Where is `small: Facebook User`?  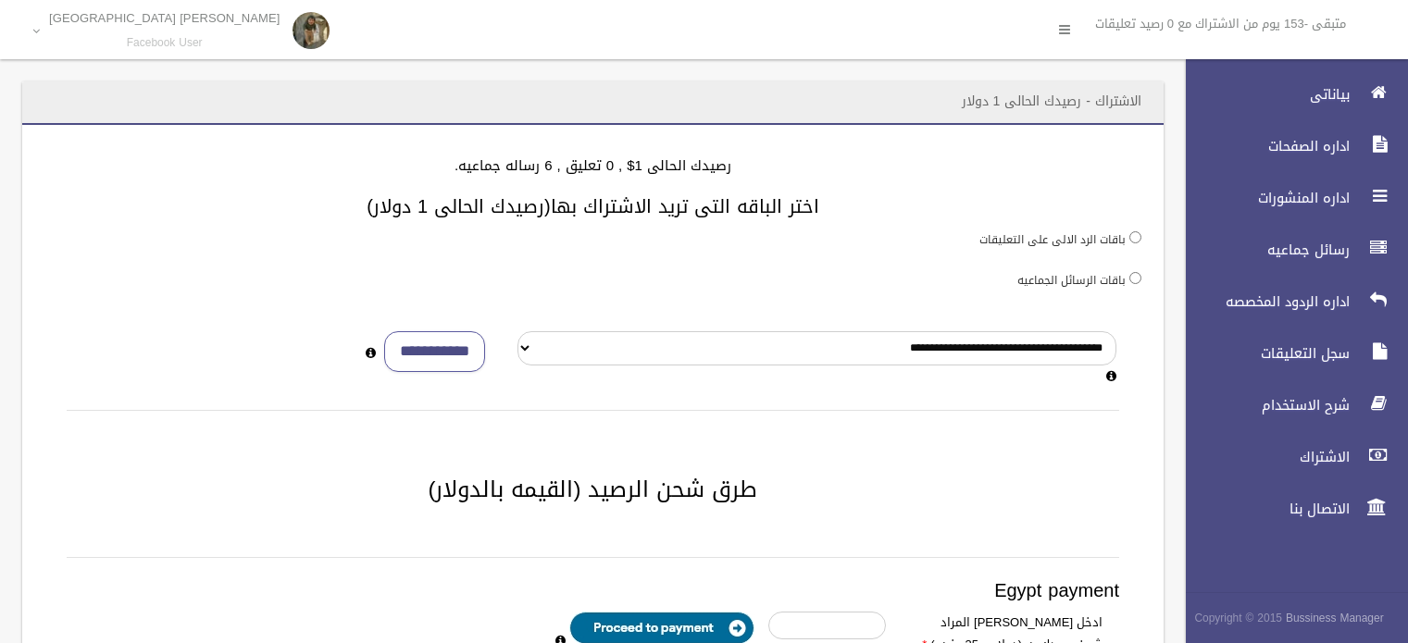
small: Facebook User is located at coordinates (164, 43).